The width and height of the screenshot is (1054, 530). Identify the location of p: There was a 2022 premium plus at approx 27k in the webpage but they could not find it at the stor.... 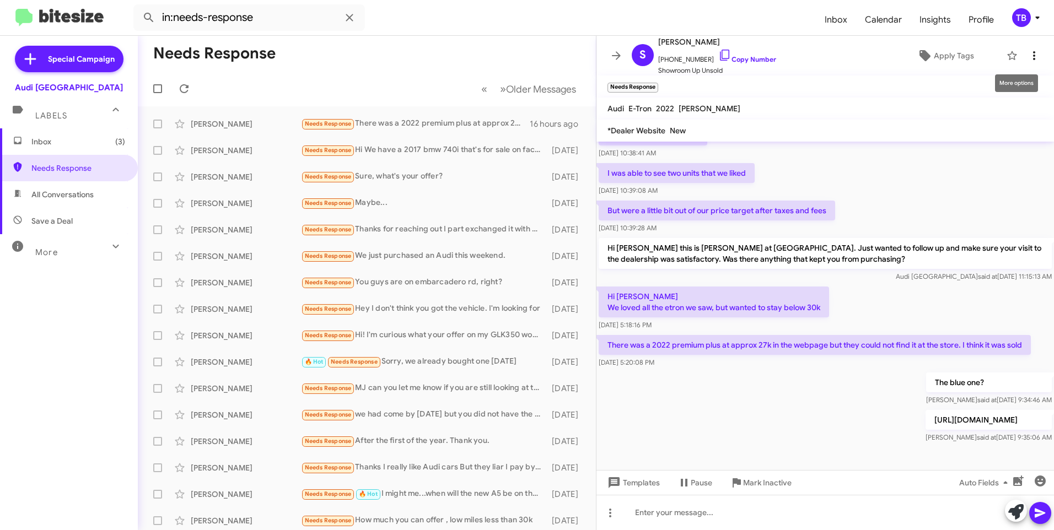
(815, 345).